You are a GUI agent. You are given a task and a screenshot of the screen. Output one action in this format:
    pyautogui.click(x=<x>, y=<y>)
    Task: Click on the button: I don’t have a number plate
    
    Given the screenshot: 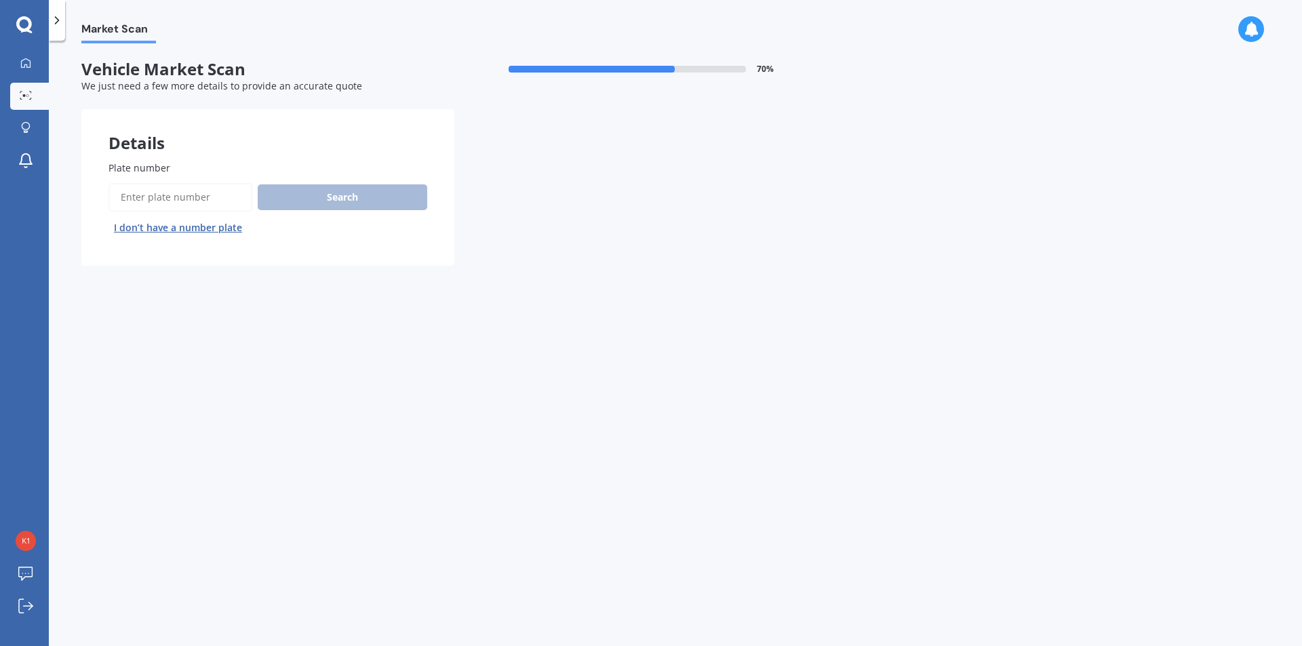 What is the action you would take?
    pyautogui.click(x=178, y=228)
    